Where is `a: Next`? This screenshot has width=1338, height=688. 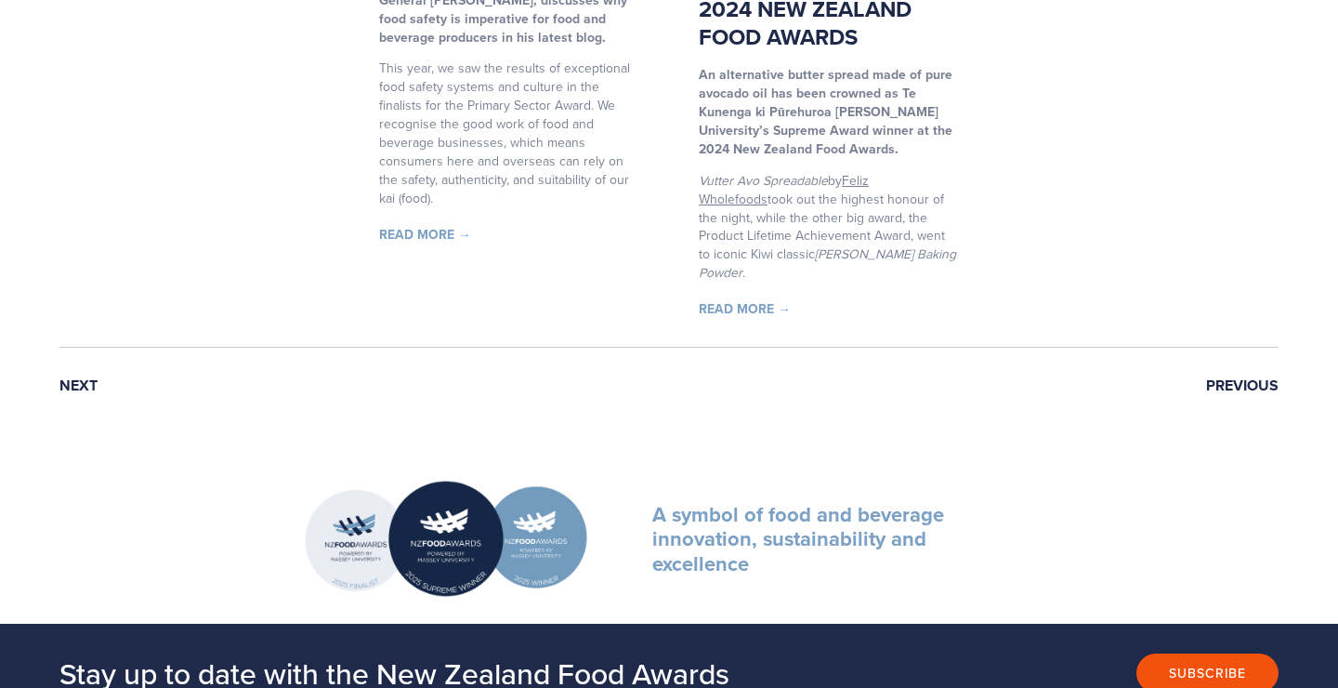 a: Next is located at coordinates (78, 386).